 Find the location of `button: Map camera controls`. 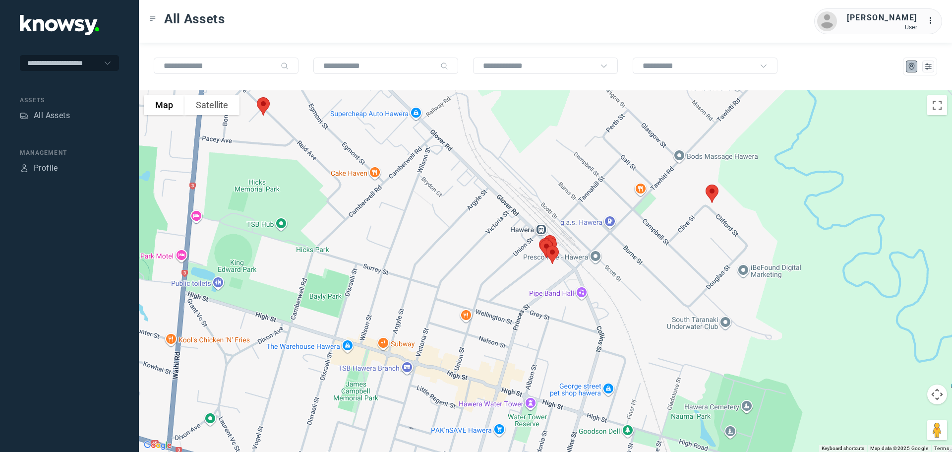

button: Map camera controls is located at coordinates (937, 394).